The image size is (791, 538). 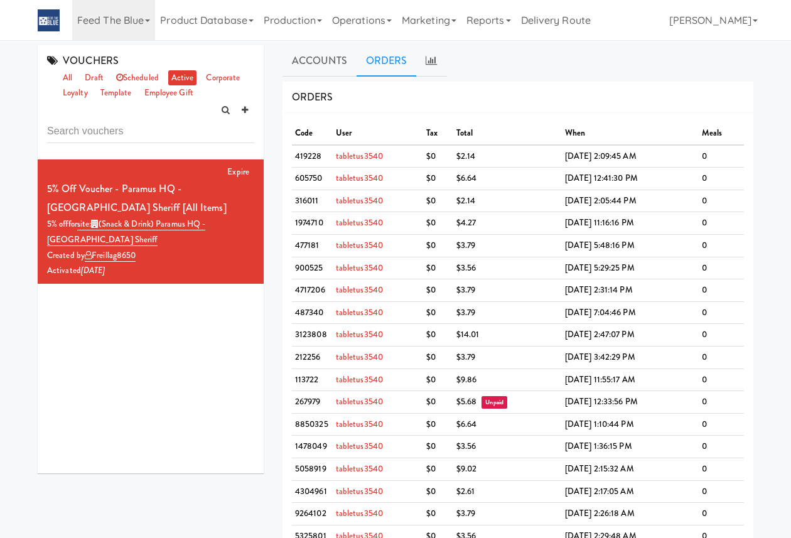 What do you see at coordinates (116, 93) in the screenshot?
I see `a: template` at bounding box center [116, 93].